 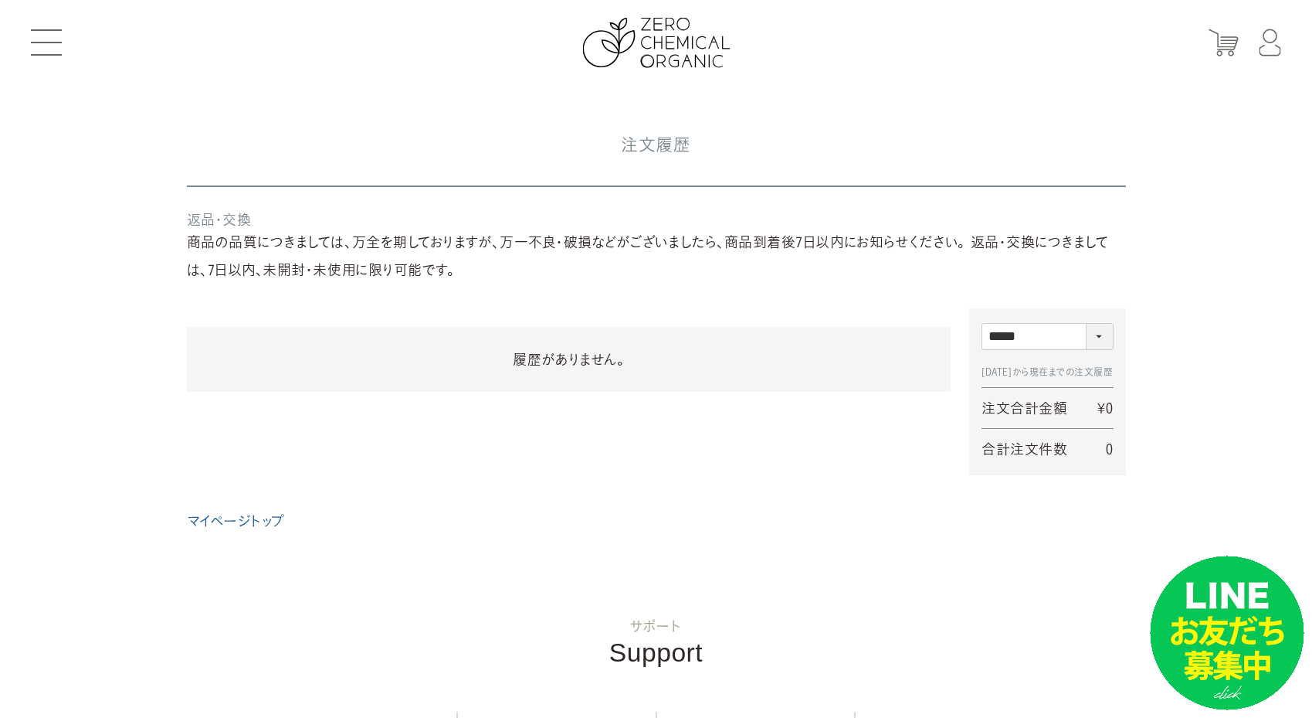 What do you see at coordinates (656, 42) in the screenshot?
I see `img: ZERO CHEMICAL ORGANIC` at bounding box center [656, 42].